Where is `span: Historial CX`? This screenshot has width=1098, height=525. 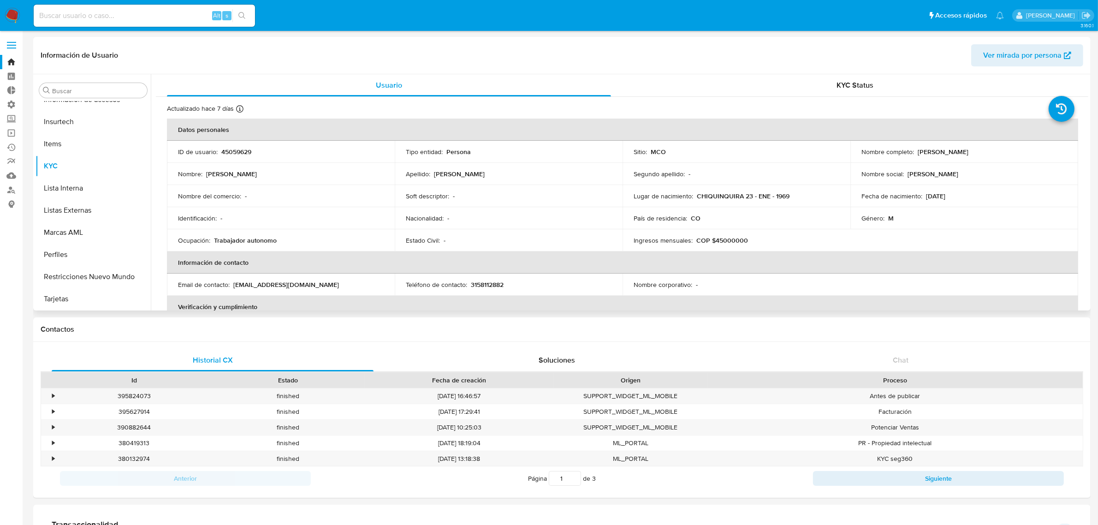
span: Historial CX is located at coordinates (213, 360).